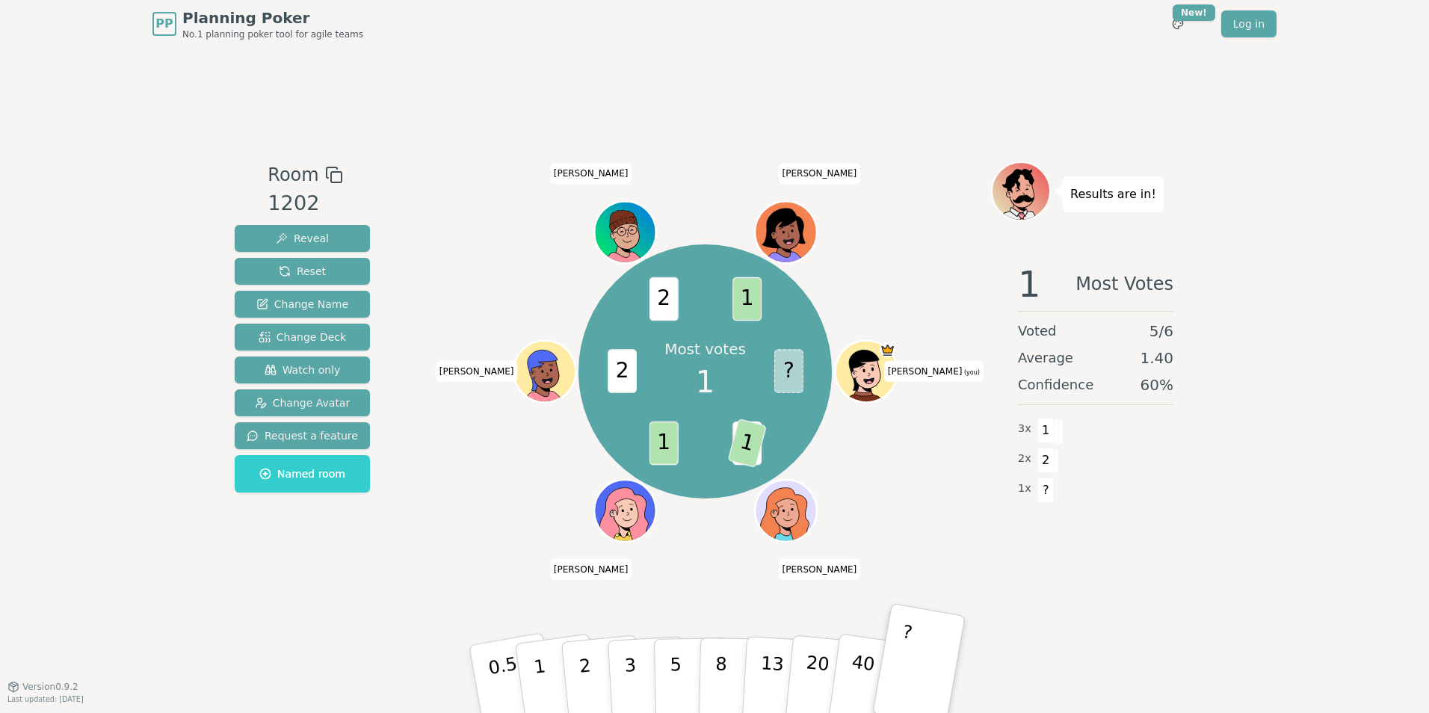 The height and width of the screenshot is (713, 1429). What do you see at coordinates (302, 271) in the screenshot?
I see `span: Reset` at bounding box center [302, 271].